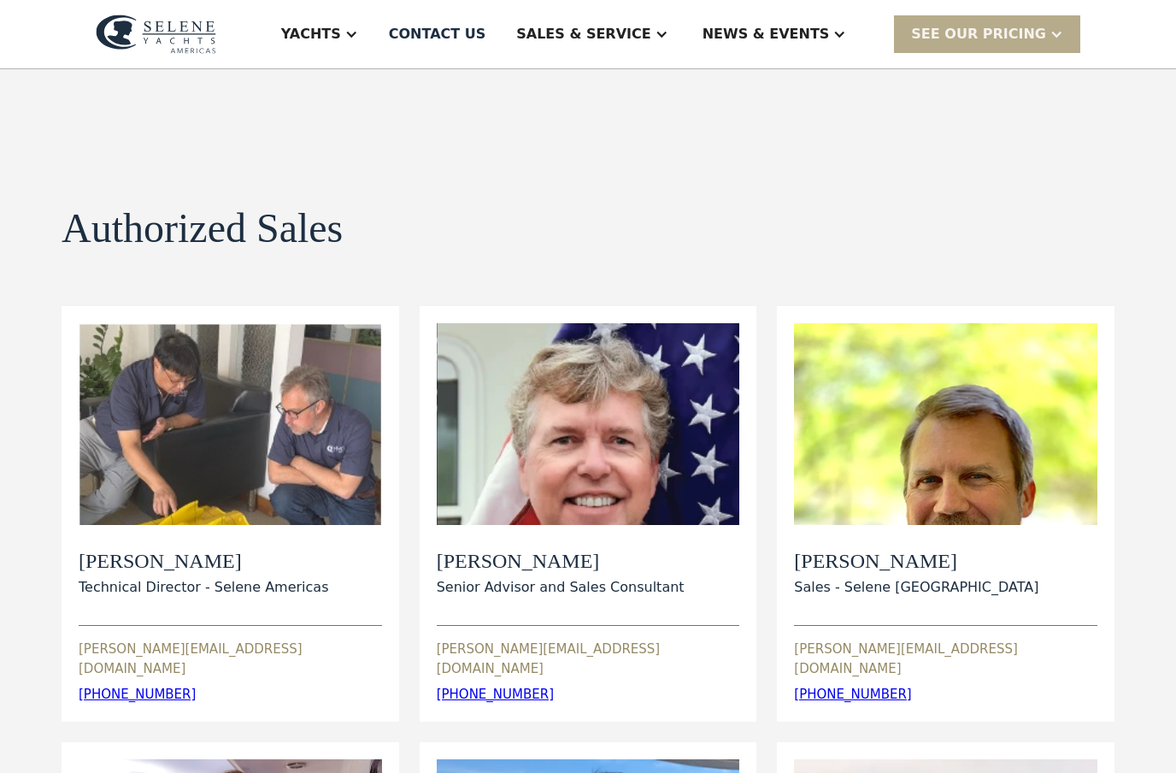 This screenshot has height=773, width=1176. Describe the element at coordinates (561, 587) in the screenshot. I see `div: Senior Advisor and Sales Consultant` at that location.